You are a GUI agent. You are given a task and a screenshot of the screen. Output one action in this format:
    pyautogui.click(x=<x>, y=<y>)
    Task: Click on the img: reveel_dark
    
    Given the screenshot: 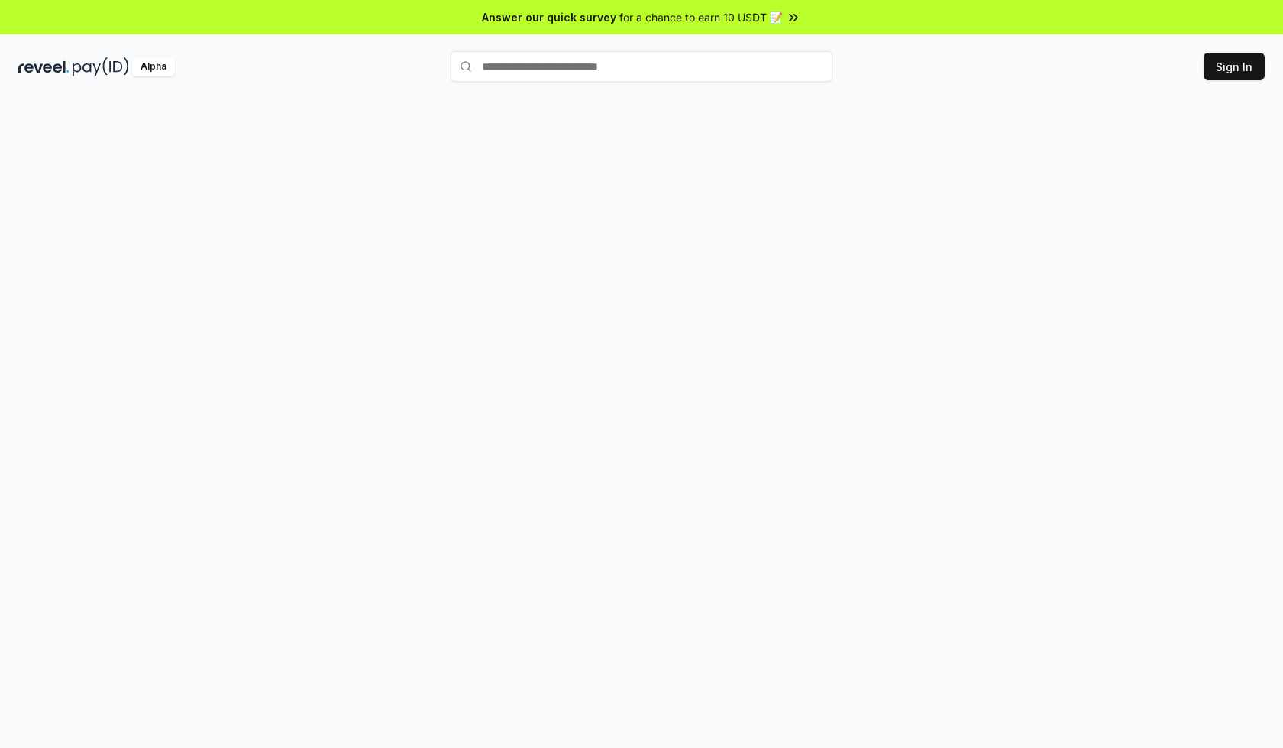 What is the action you would take?
    pyautogui.click(x=44, y=66)
    